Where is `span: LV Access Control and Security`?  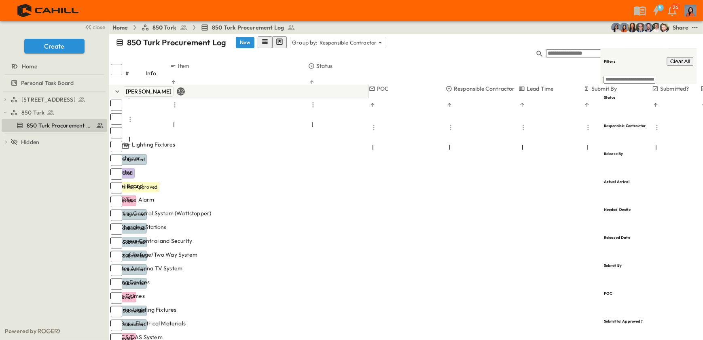 span: LV Access Control and Security is located at coordinates (151, 241).